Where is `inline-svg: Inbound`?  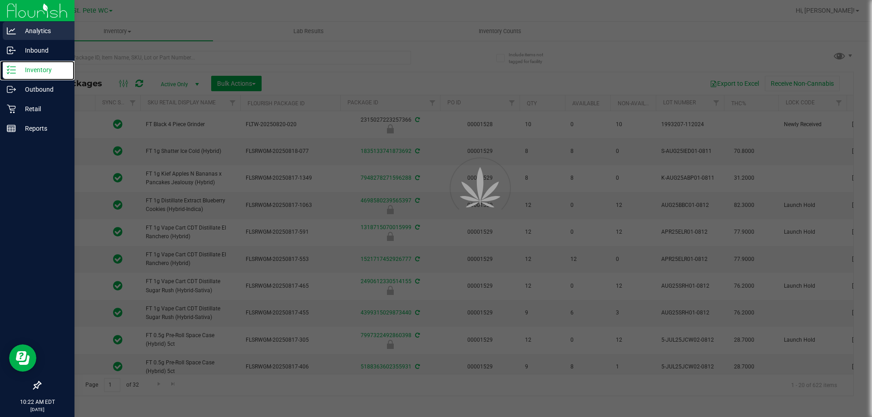
inline-svg: Inbound is located at coordinates (11, 50).